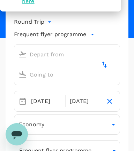  What do you see at coordinates (33, 22) in the screenshot?
I see `div: Round Trip` at bounding box center [33, 22].